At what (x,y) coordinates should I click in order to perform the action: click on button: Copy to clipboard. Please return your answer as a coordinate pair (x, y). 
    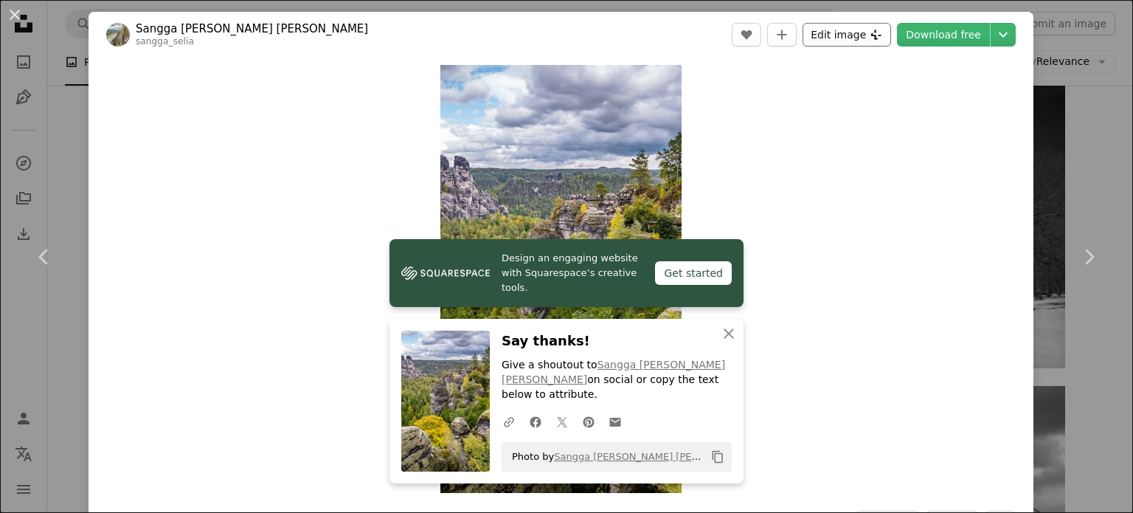
    Looking at the image, I should click on (718, 457).